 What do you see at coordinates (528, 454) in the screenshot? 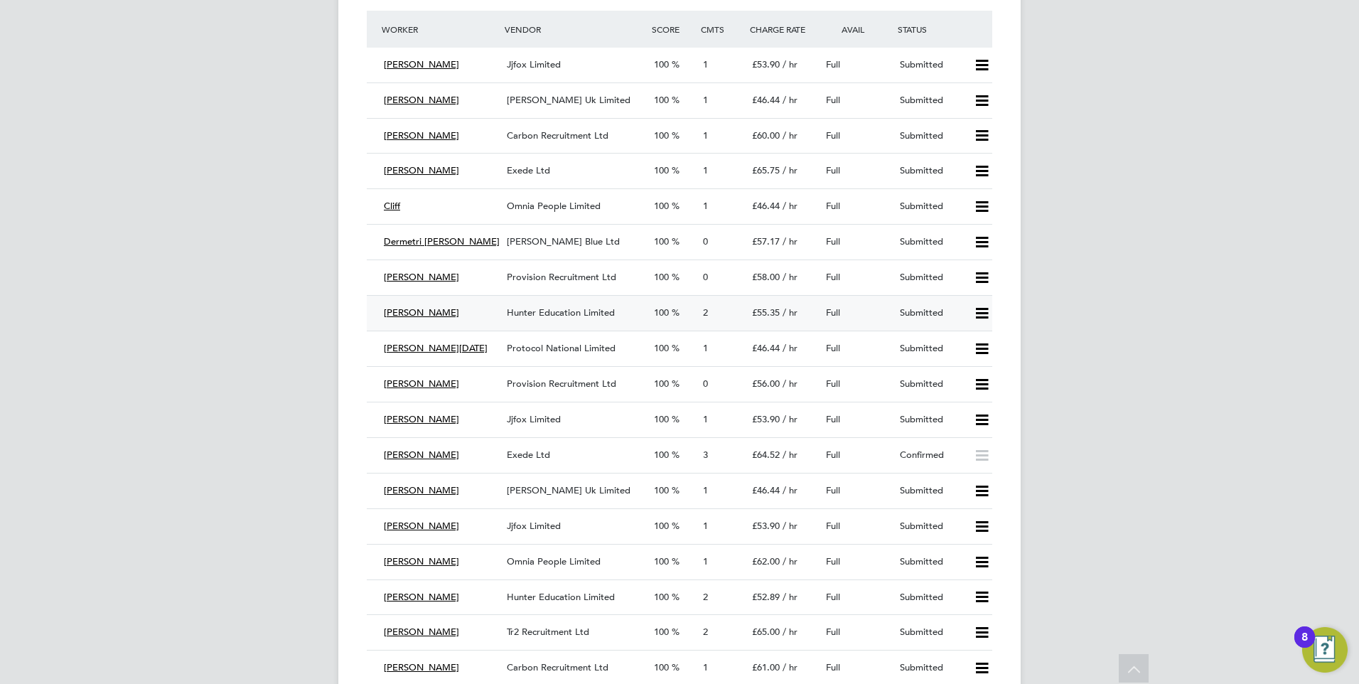
I see `span: Exede Ltd` at bounding box center [528, 454].